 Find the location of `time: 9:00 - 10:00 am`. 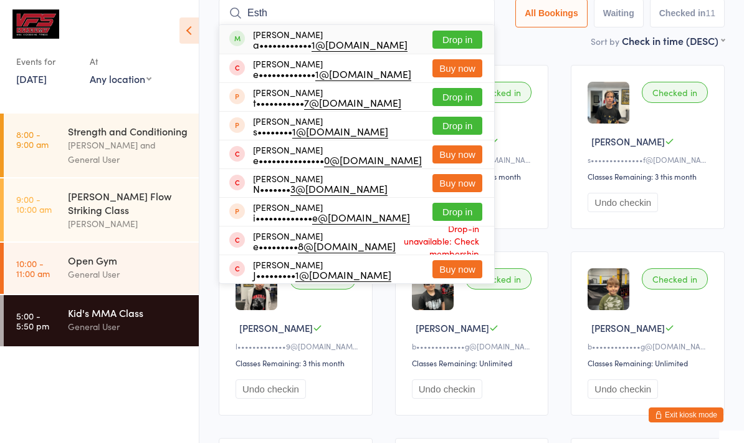

time: 9:00 - 10:00 am is located at coordinates (34, 204).